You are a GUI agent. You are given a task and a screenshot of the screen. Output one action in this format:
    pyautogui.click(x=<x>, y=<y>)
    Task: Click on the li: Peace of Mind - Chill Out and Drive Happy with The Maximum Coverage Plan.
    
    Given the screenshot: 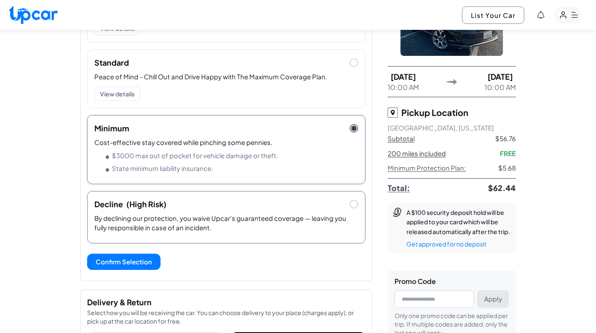 What is the action you would take?
    pyautogui.click(x=226, y=78)
    